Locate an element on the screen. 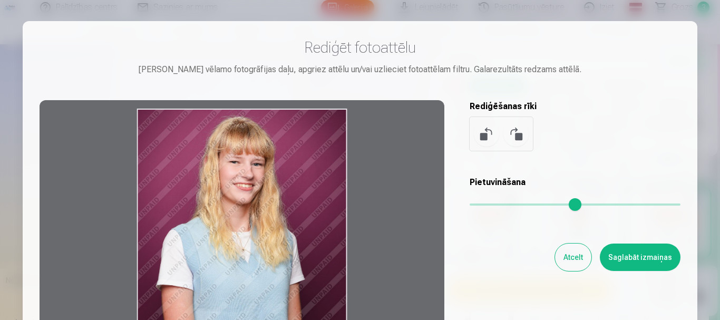 Image resolution: width=720 pixels, height=320 pixels. button: Atcelt is located at coordinates (573, 257).